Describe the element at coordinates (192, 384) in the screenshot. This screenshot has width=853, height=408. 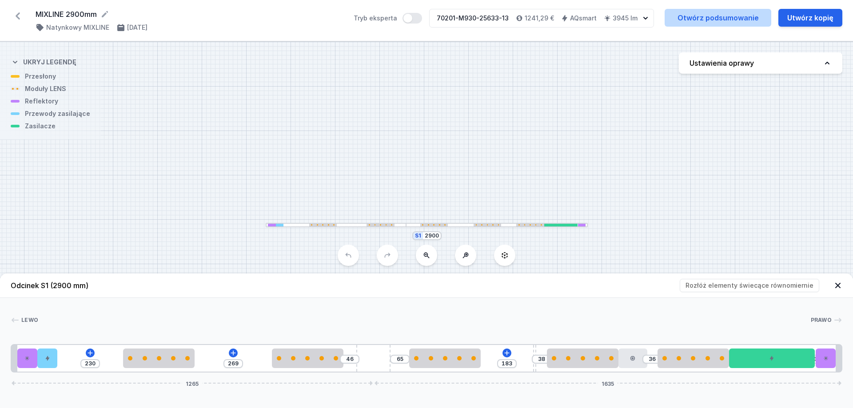
I see `span: 1265` at that location.